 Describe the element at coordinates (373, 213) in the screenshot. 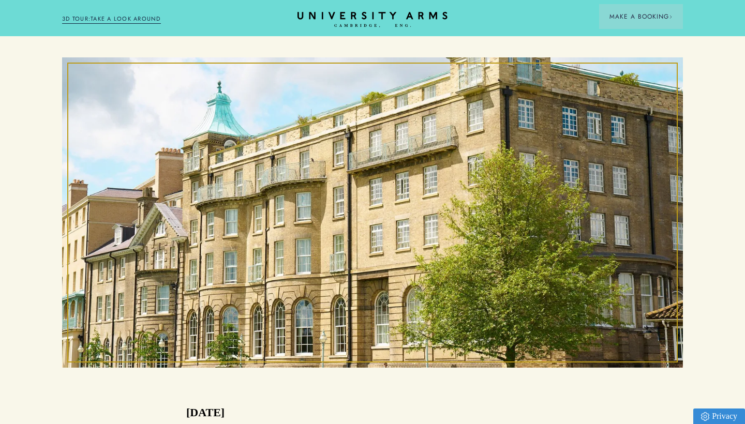

I see `img: image-965cbf74f4edc1a4dafc1db8baedd5427c6ffa53-2500x1667-jpg` at that location.